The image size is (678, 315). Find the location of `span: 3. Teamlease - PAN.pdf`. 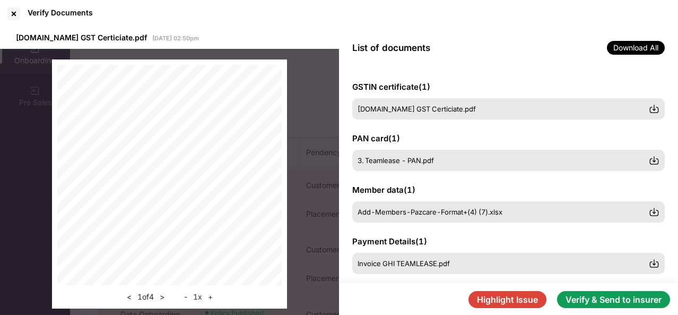

span: 3. Teamlease - PAN.pdf is located at coordinates (396, 160).